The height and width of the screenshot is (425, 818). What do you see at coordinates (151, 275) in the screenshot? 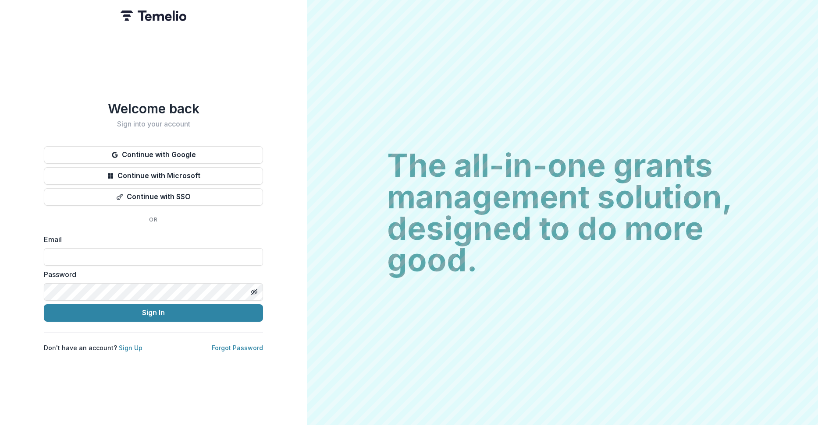
I see `label: Password` at bounding box center [151, 275].